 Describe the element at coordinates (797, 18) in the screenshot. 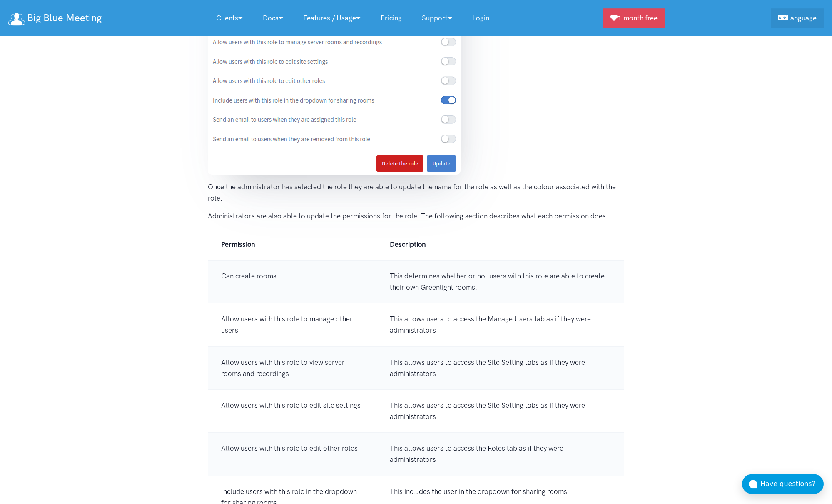

I see `a: Language` at that location.